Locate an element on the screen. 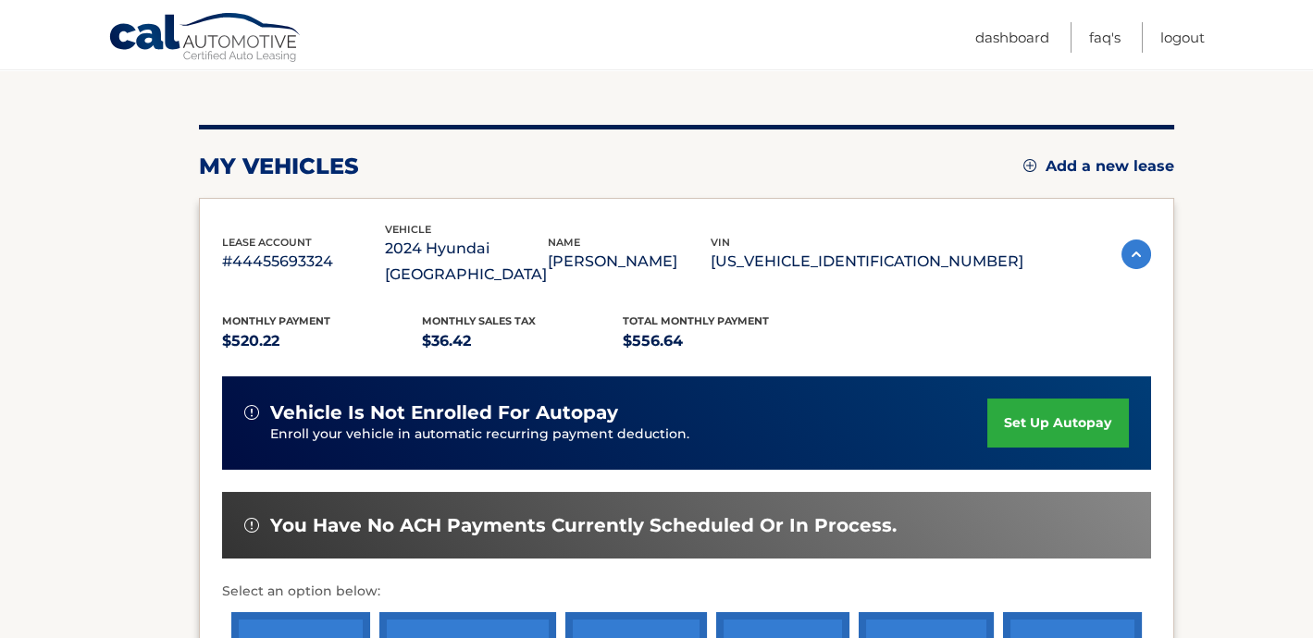 Image resolution: width=1313 pixels, height=638 pixels. a: Cal Automotive is located at coordinates (205, 39).